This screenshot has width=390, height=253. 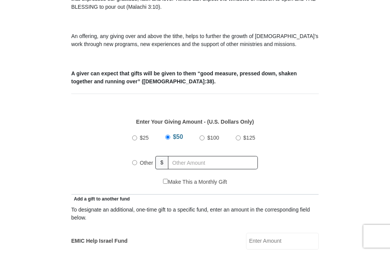 I want to click on span: Other, so click(x=146, y=163).